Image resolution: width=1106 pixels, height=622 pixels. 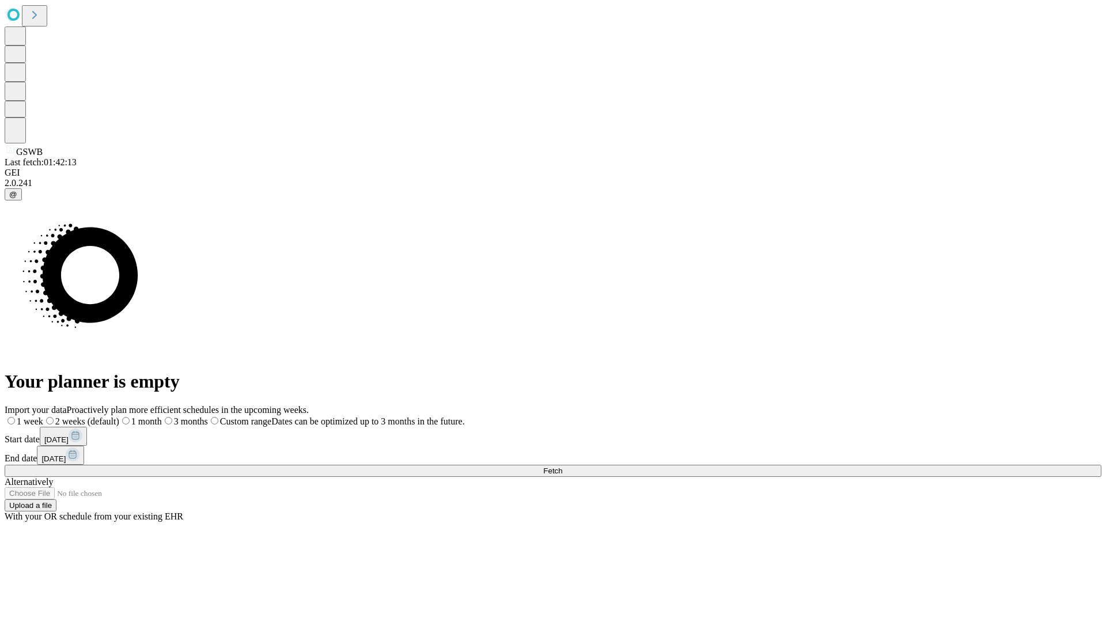 What do you see at coordinates (87, 421) in the screenshot?
I see `span: 2 weeks (default)` at bounding box center [87, 421].